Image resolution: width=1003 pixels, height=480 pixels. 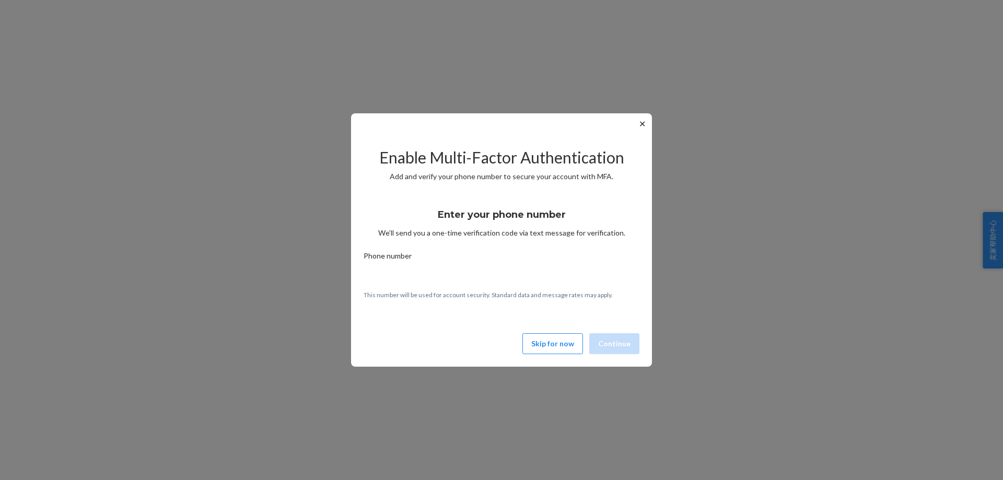 I want to click on p: This number will be used for account security. Standard data and message rates may apply., so click(x=501, y=294).